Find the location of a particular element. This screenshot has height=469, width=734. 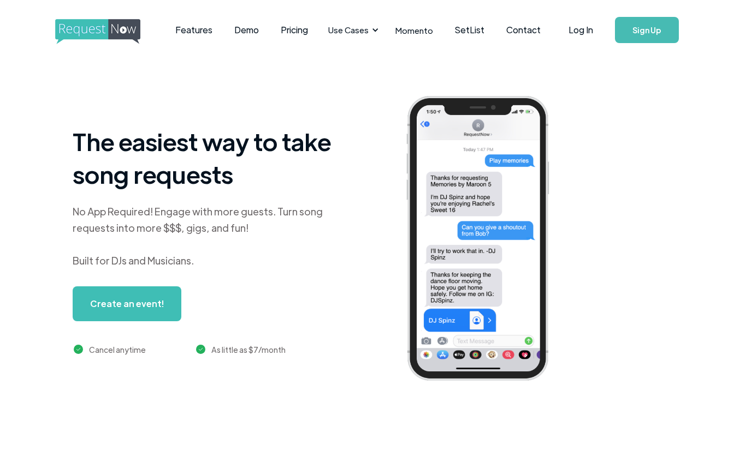

a: SetList is located at coordinates (469, 30).